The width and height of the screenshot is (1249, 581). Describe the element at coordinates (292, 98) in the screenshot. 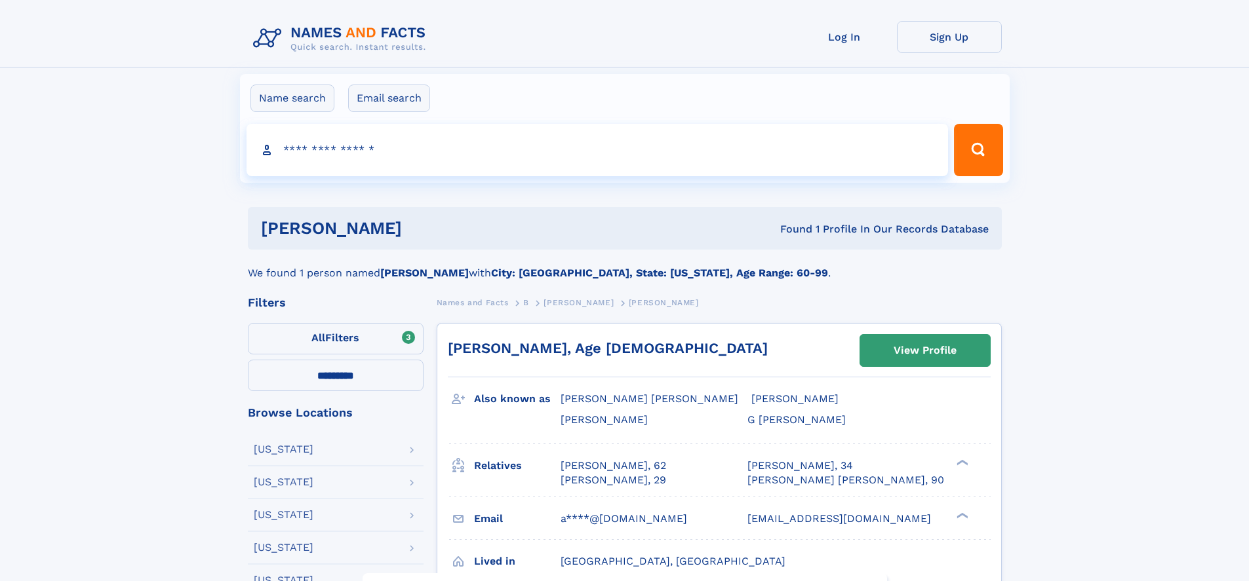

I see `label: Name search` at that location.